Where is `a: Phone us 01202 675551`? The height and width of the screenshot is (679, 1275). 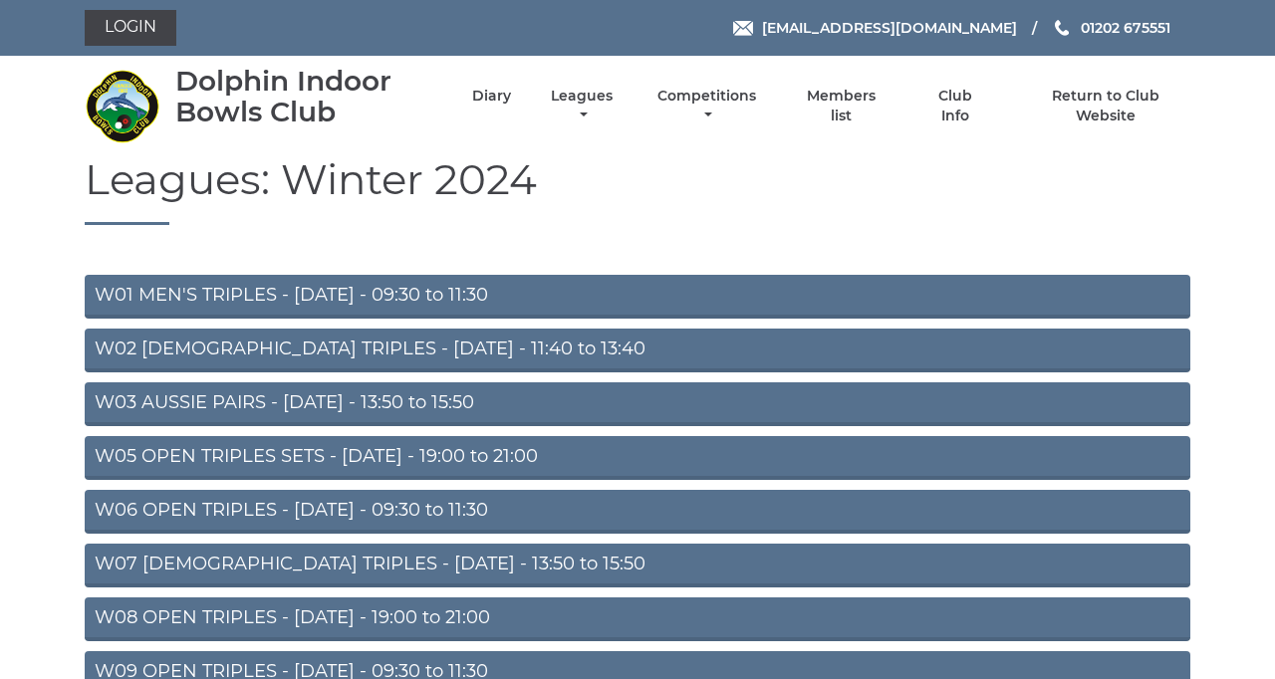
a: Phone us 01202 675551 is located at coordinates (1111, 28).